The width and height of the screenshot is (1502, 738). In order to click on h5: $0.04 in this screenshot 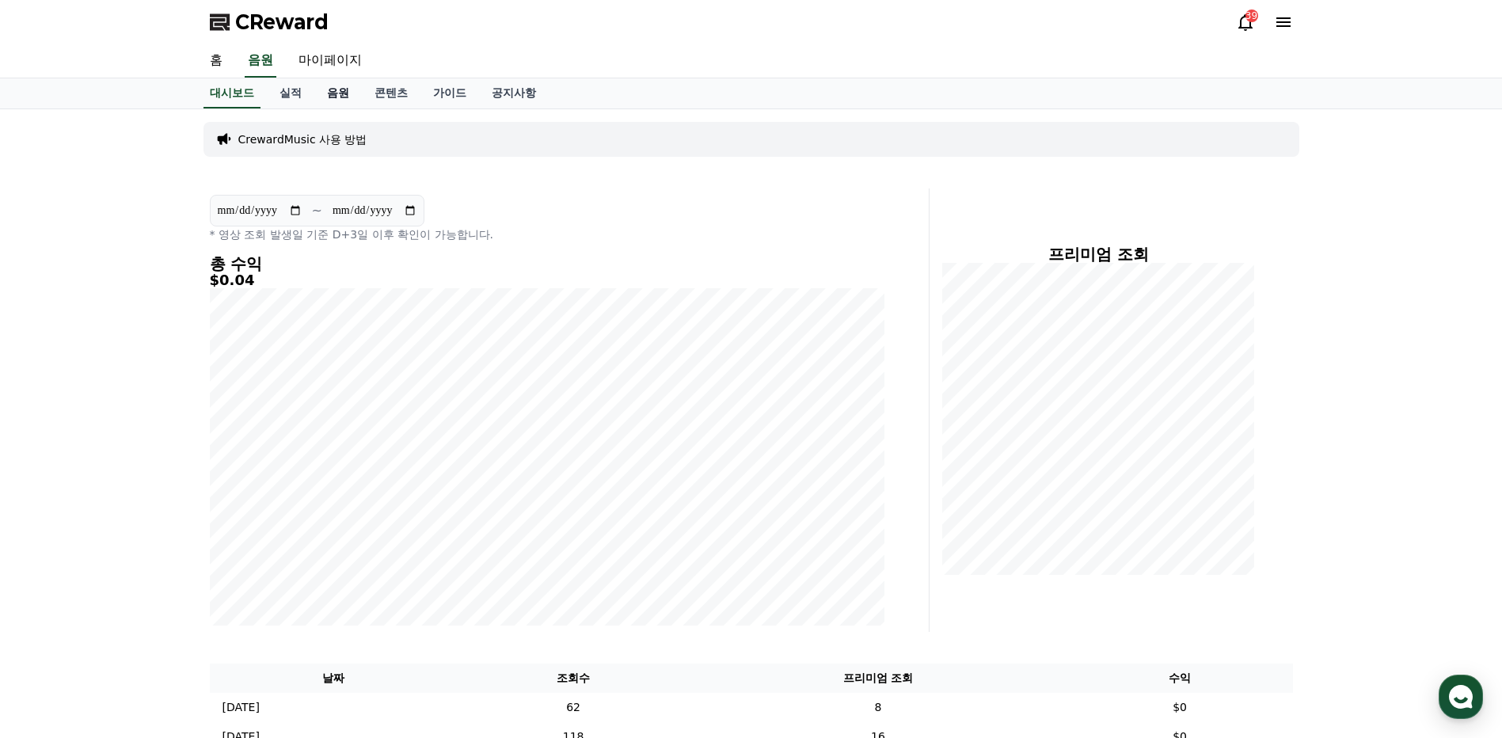, I will do `click(547, 280)`.